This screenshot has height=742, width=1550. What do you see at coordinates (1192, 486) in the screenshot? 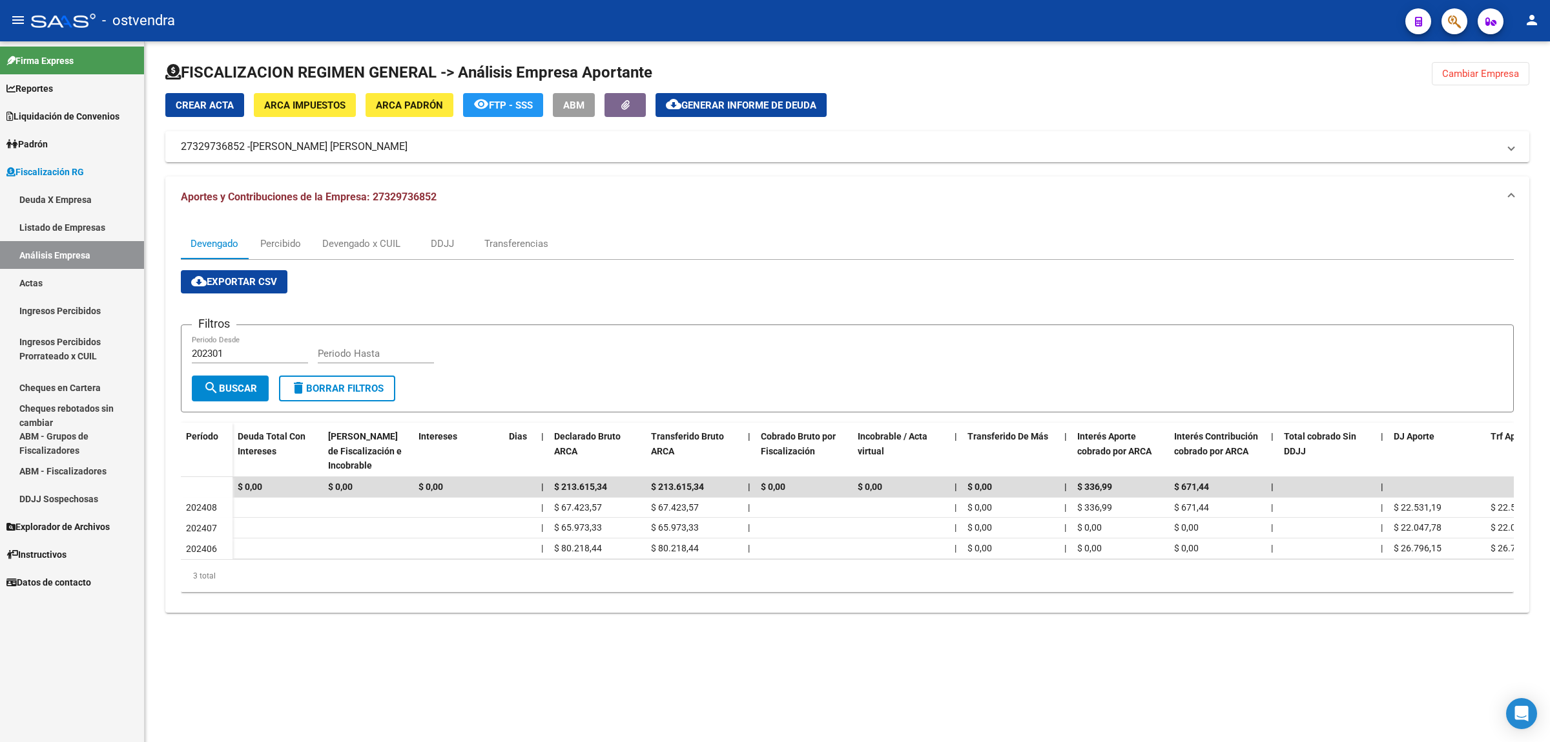
I see `span: $ 671,44` at bounding box center [1192, 486].